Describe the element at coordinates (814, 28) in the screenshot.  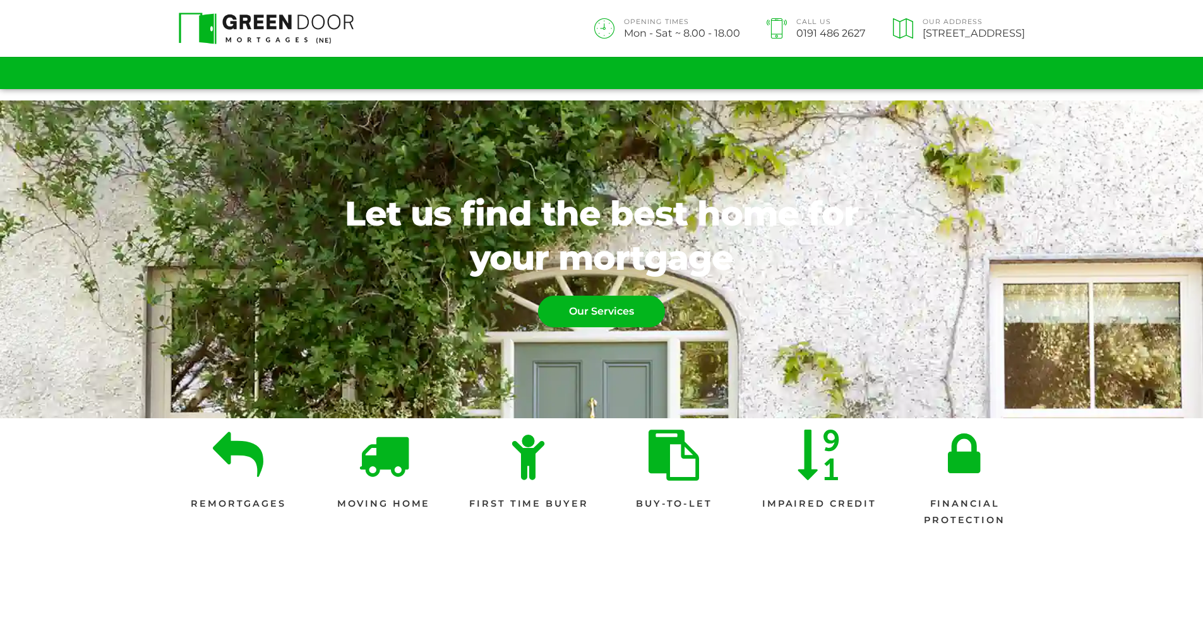
I see `a: Call Us0191 486 2627` at that location.